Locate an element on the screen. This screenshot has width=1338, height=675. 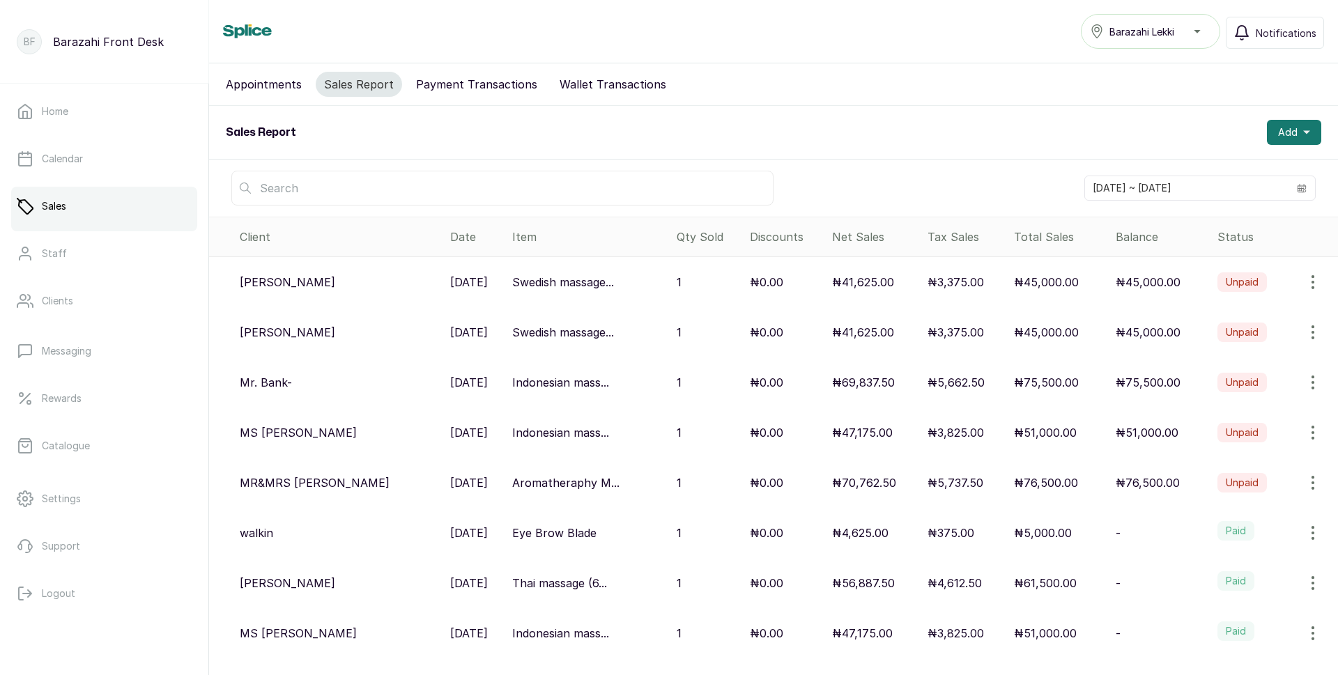
svg: calendar is located at coordinates (1302, 188).